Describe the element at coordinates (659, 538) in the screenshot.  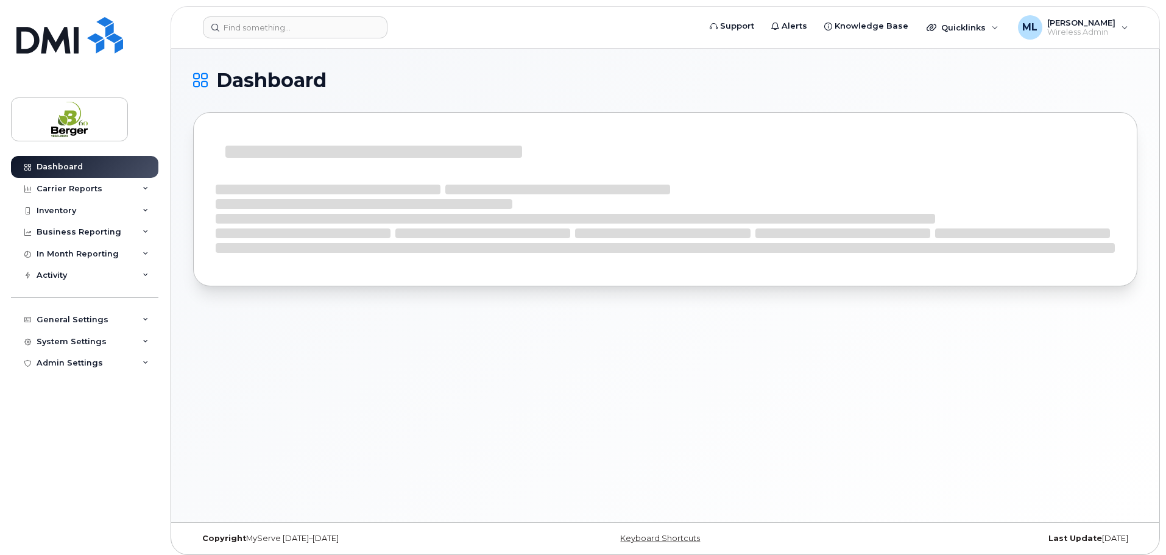
I see `a: Keyboard Shortcuts` at that location.